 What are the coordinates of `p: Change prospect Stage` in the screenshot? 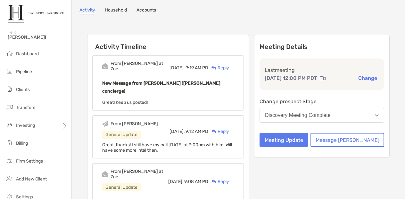 It's located at (321, 101).